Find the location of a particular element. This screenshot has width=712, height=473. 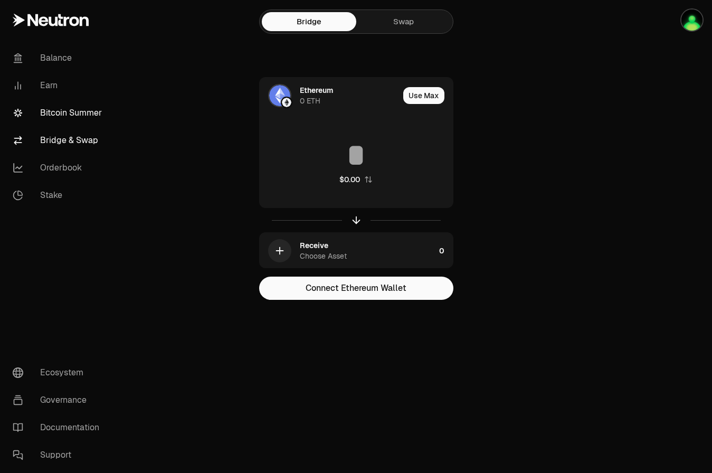

a: Earn is located at coordinates (59, 85).